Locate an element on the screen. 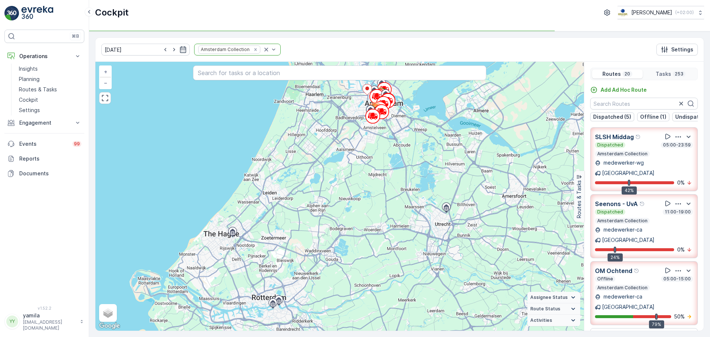  p: yamila is located at coordinates (50, 315).